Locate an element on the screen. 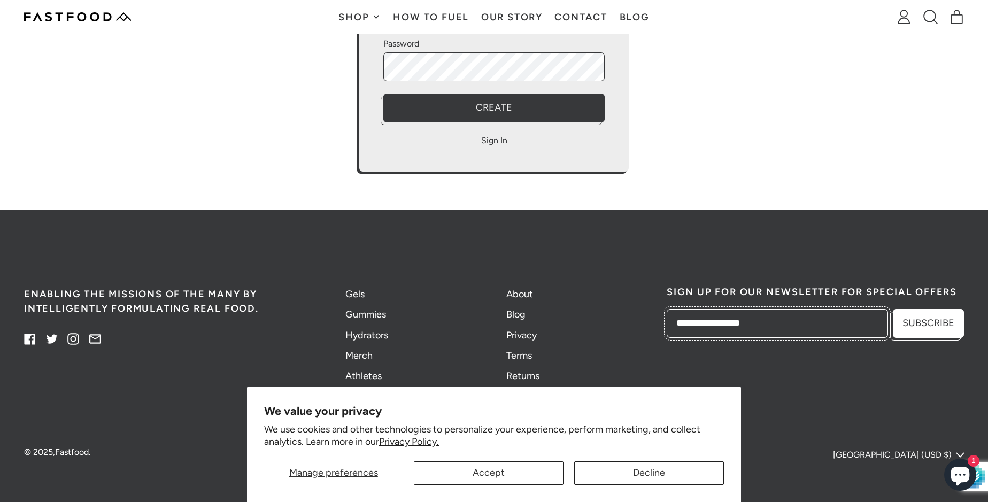 The width and height of the screenshot is (988, 502). span: Shop is located at coordinates (355, 17).